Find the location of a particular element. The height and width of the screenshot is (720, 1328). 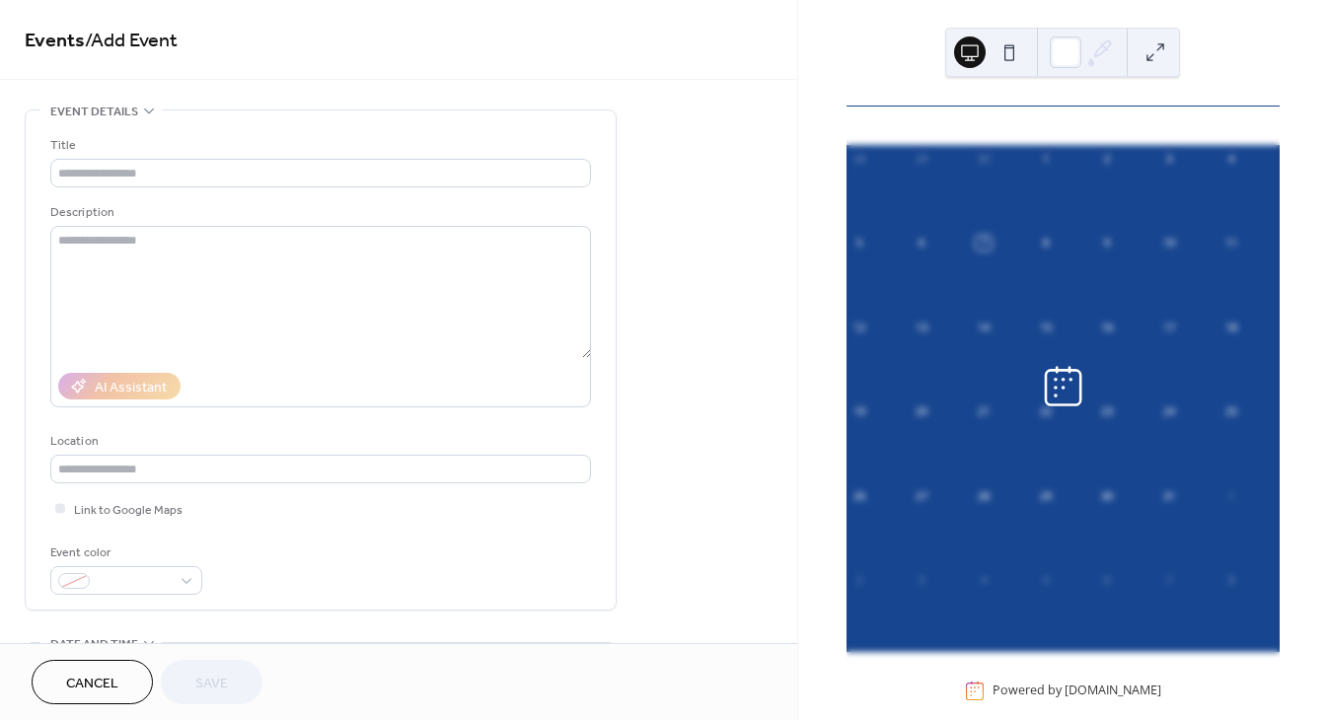

div: 15 is located at coordinates (1045, 327).